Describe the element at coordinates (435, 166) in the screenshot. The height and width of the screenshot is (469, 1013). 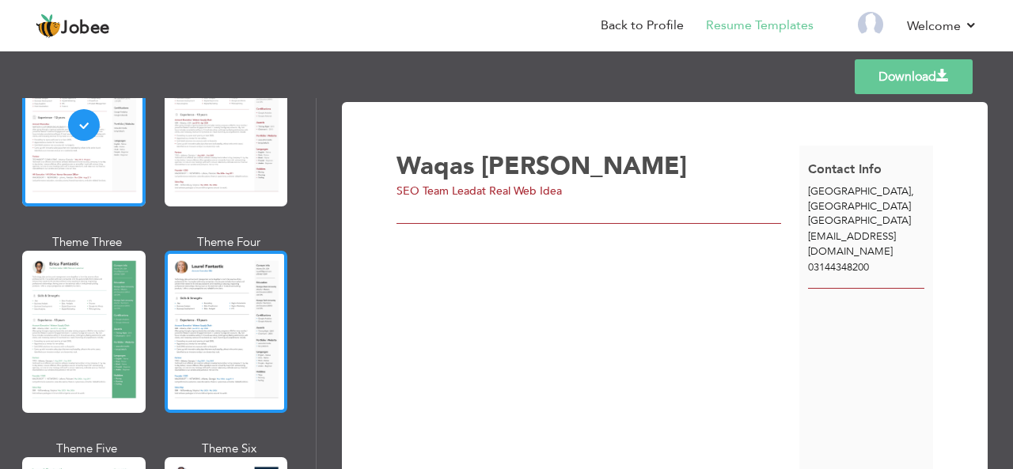
I see `span: Waqas` at that location.